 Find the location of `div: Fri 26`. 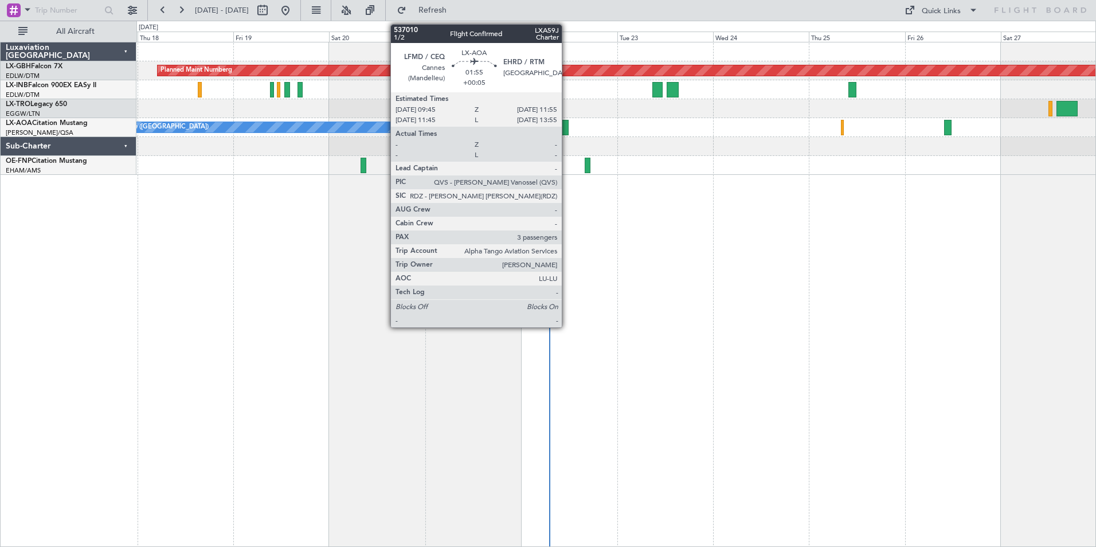

div: Fri 26 is located at coordinates (952, 37).